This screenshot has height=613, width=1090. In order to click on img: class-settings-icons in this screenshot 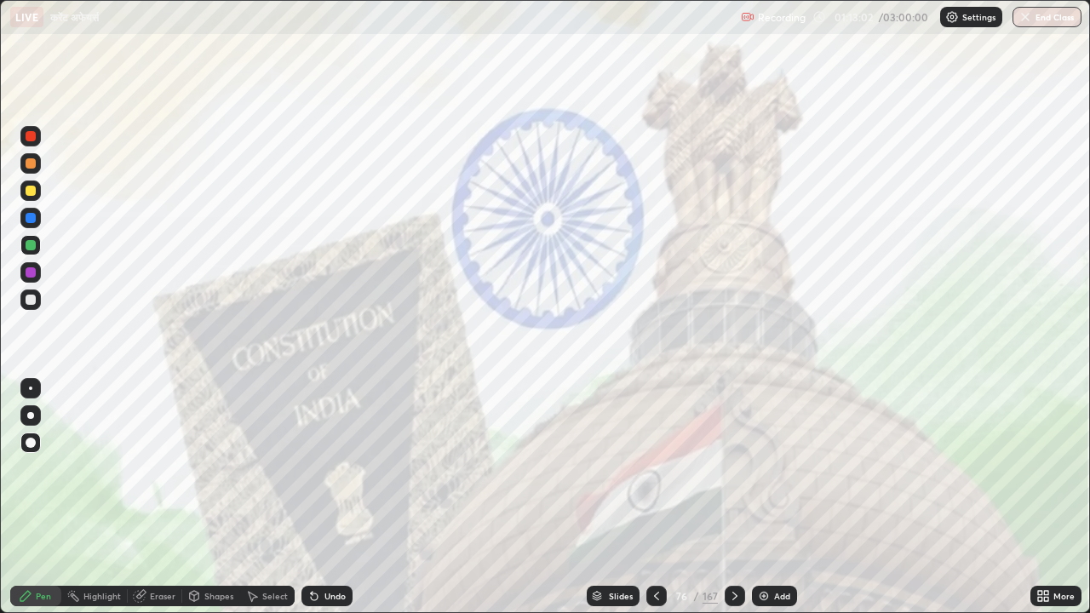, I will do `click(952, 17)`.